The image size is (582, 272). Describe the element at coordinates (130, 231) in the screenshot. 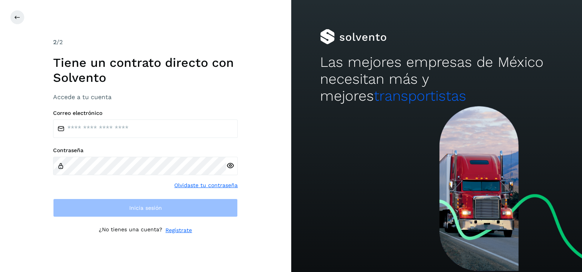

I see `p: ¿No tienes una cuenta?` at that location.